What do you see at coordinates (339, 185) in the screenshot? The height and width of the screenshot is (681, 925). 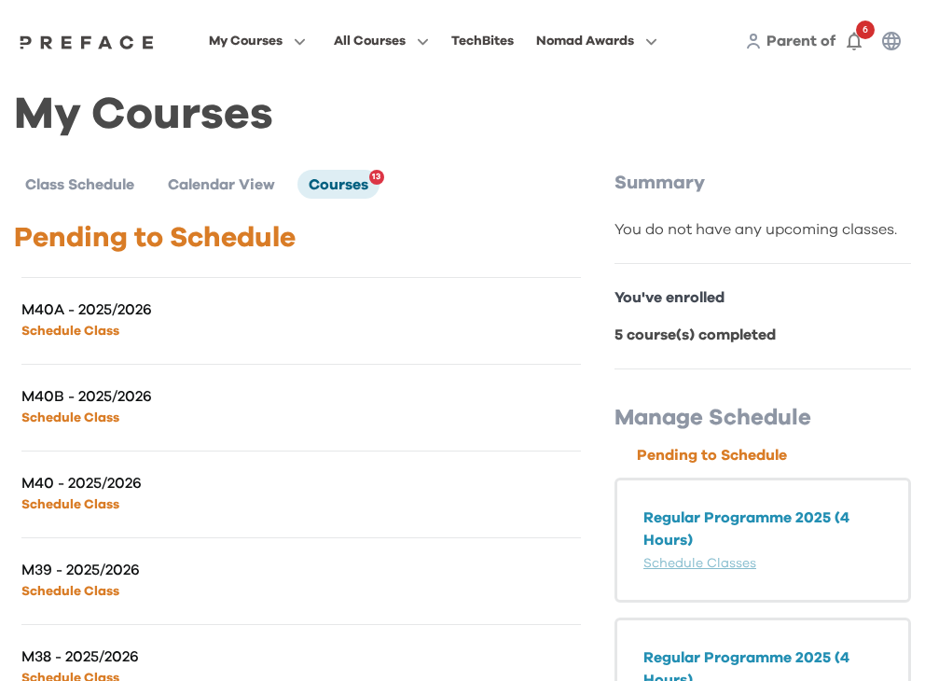 I see `span: Courses` at bounding box center [339, 185].